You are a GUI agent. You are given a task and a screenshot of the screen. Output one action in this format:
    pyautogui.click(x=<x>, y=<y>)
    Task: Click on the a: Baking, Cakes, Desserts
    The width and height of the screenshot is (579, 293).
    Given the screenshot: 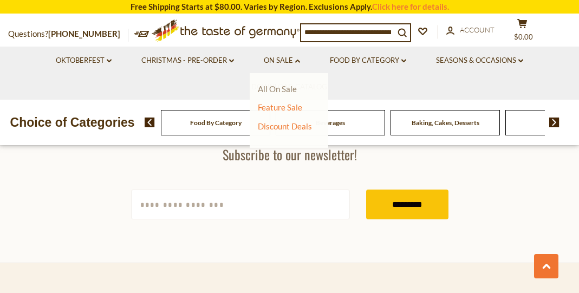 What is the action you would take?
    pyautogui.click(x=445, y=122)
    